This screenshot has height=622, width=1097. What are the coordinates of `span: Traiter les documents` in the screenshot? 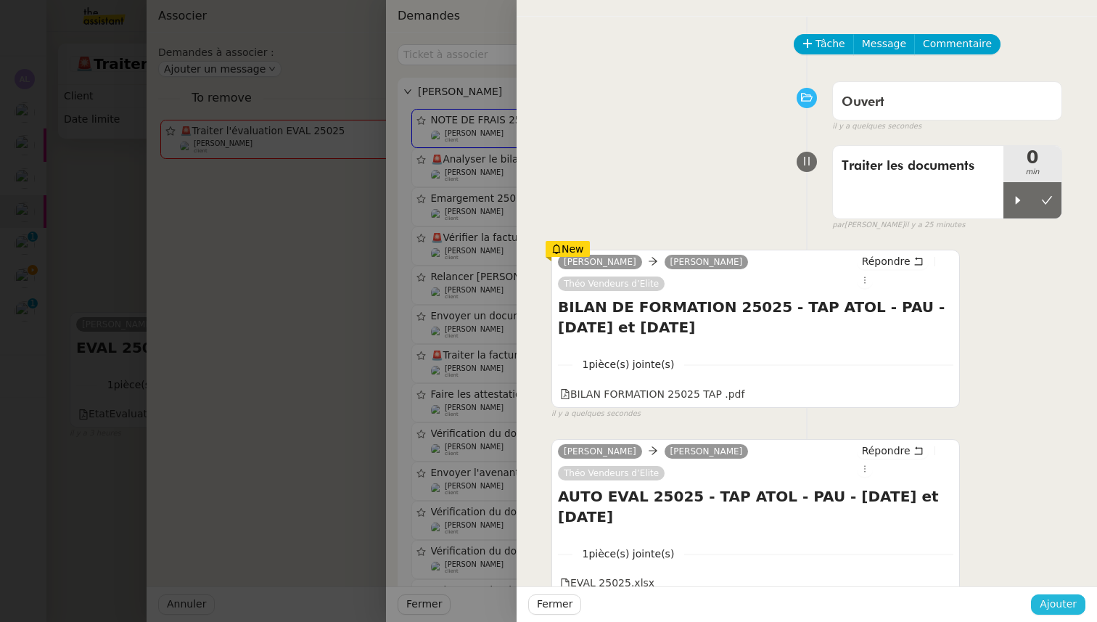 It's located at (918, 166).